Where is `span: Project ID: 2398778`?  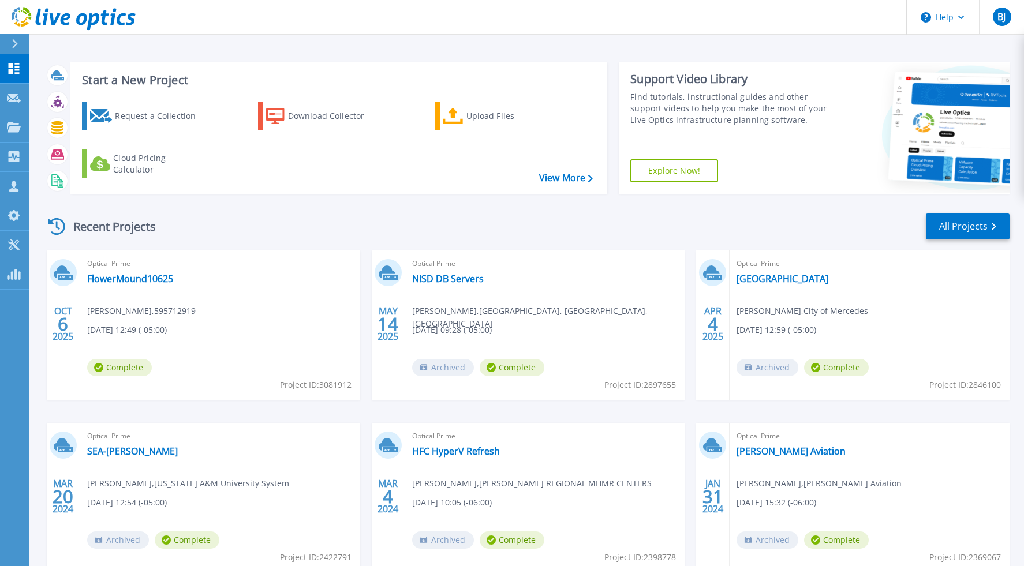 span: Project ID: 2398778 is located at coordinates (640, 558).